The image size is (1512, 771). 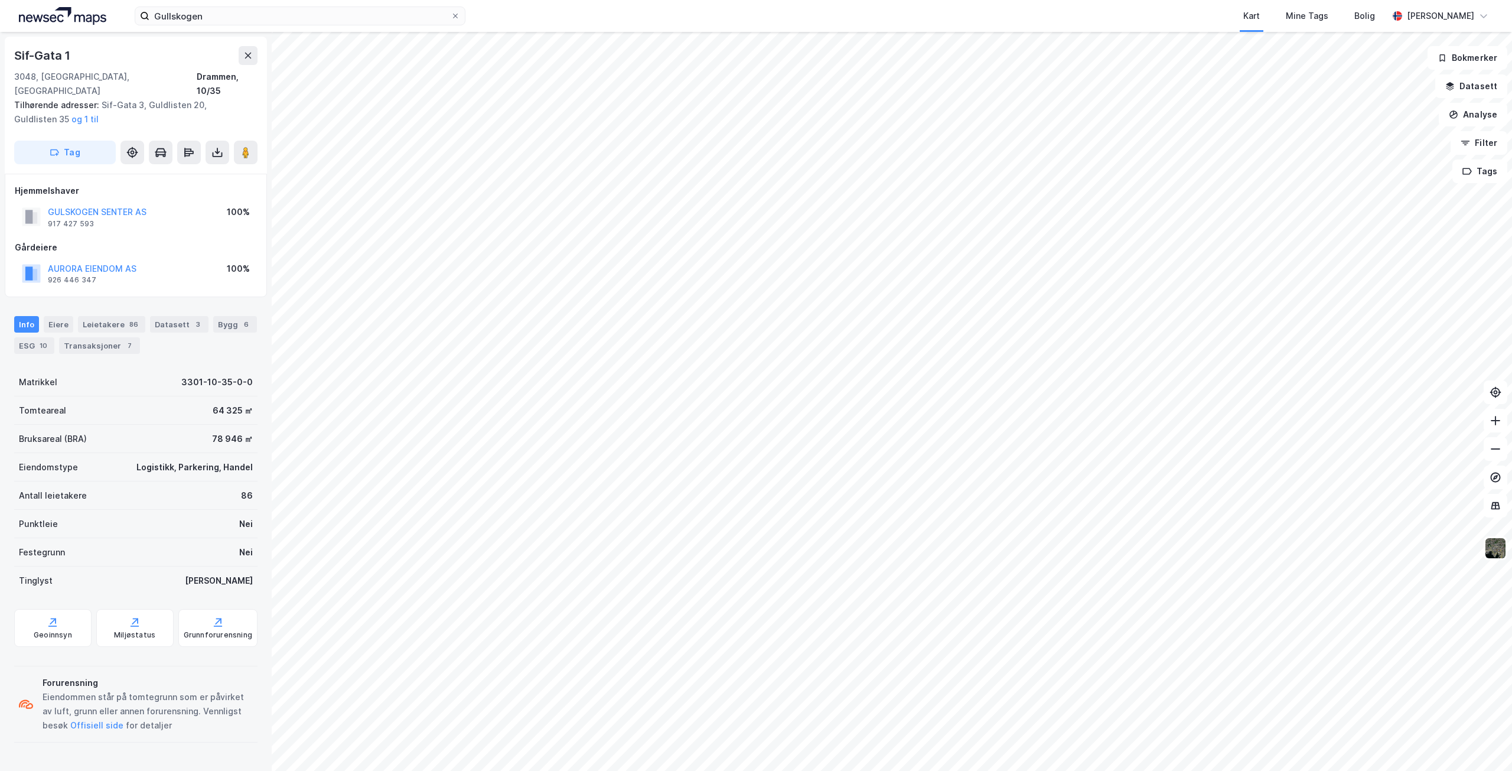 I want to click on div: Eiendomstype, so click(x=48, y=467).